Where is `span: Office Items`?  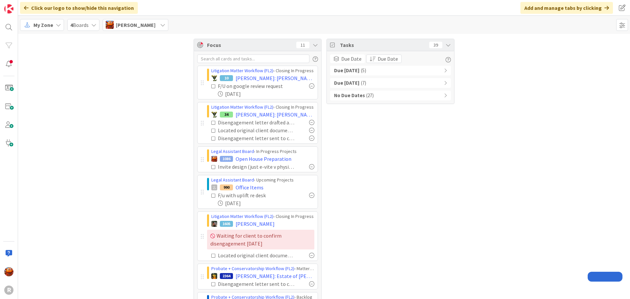
span: Office Items is located at coordinates (249, 187).